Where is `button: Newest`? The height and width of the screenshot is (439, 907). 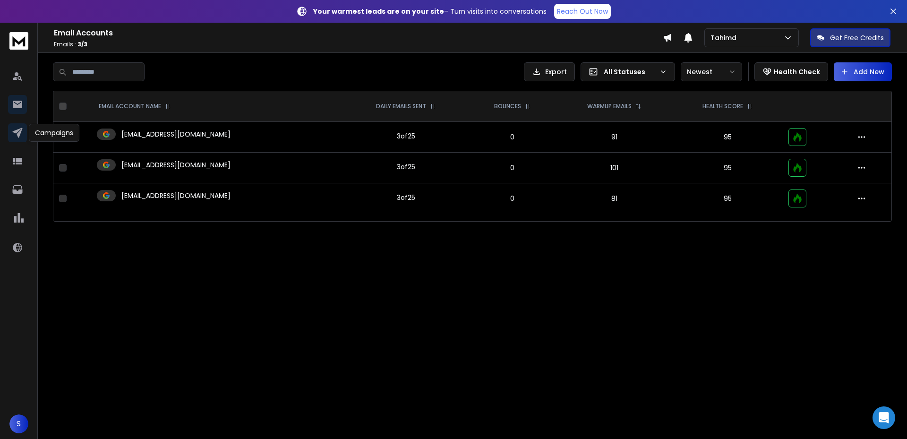
button: Newest is located at coordinates (712, 72).